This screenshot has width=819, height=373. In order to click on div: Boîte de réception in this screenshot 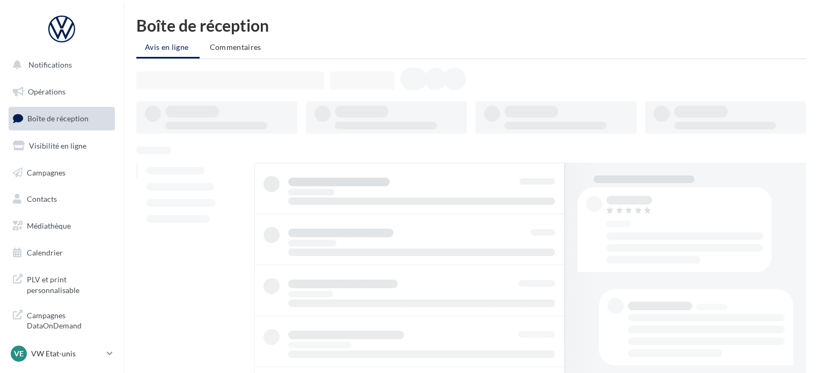, I will do `click(471, 25)`.